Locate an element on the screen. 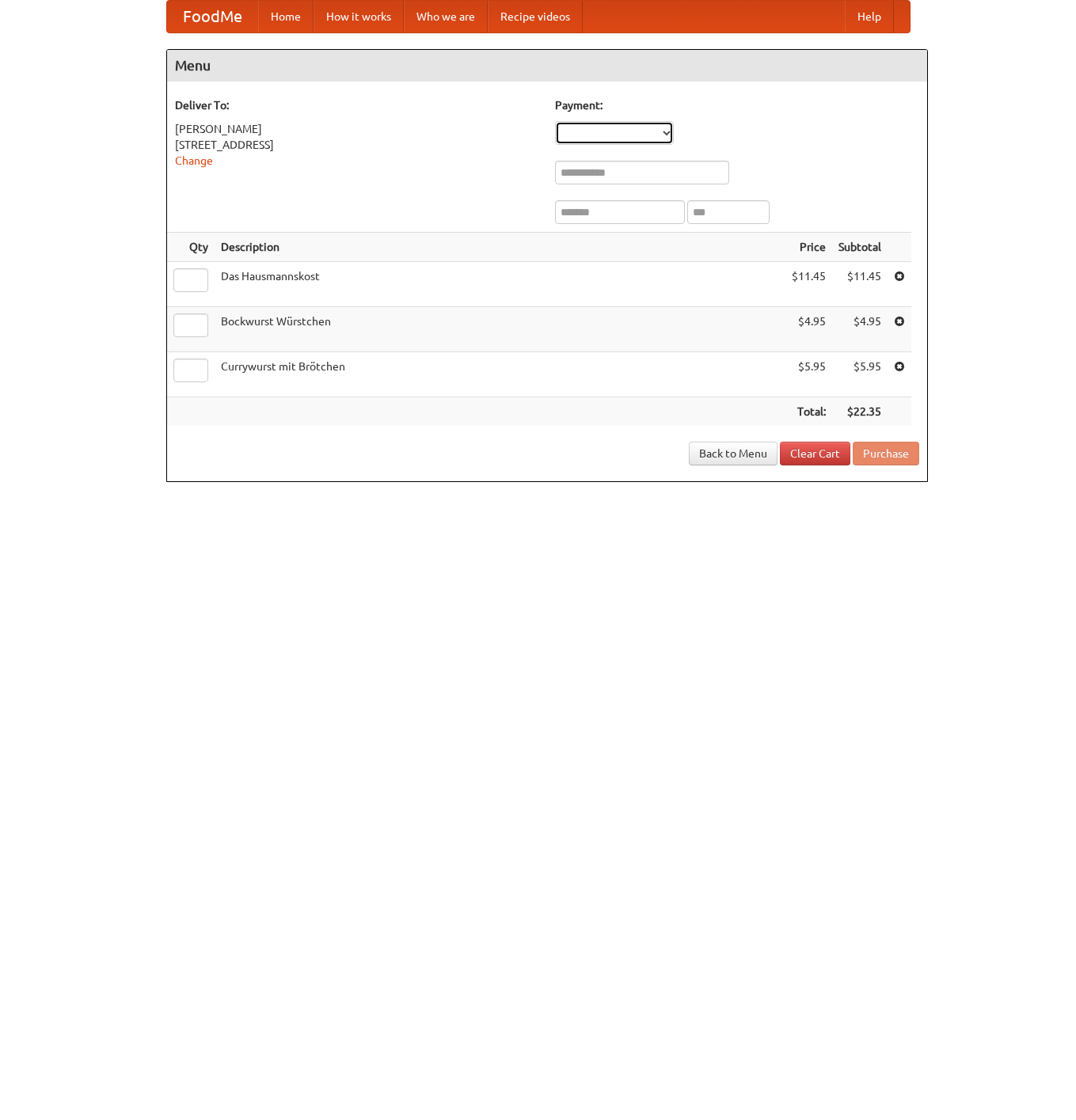 The height and width of the screenshot is (1120, 1076). th: Total: is located at coordinates (808, 412).